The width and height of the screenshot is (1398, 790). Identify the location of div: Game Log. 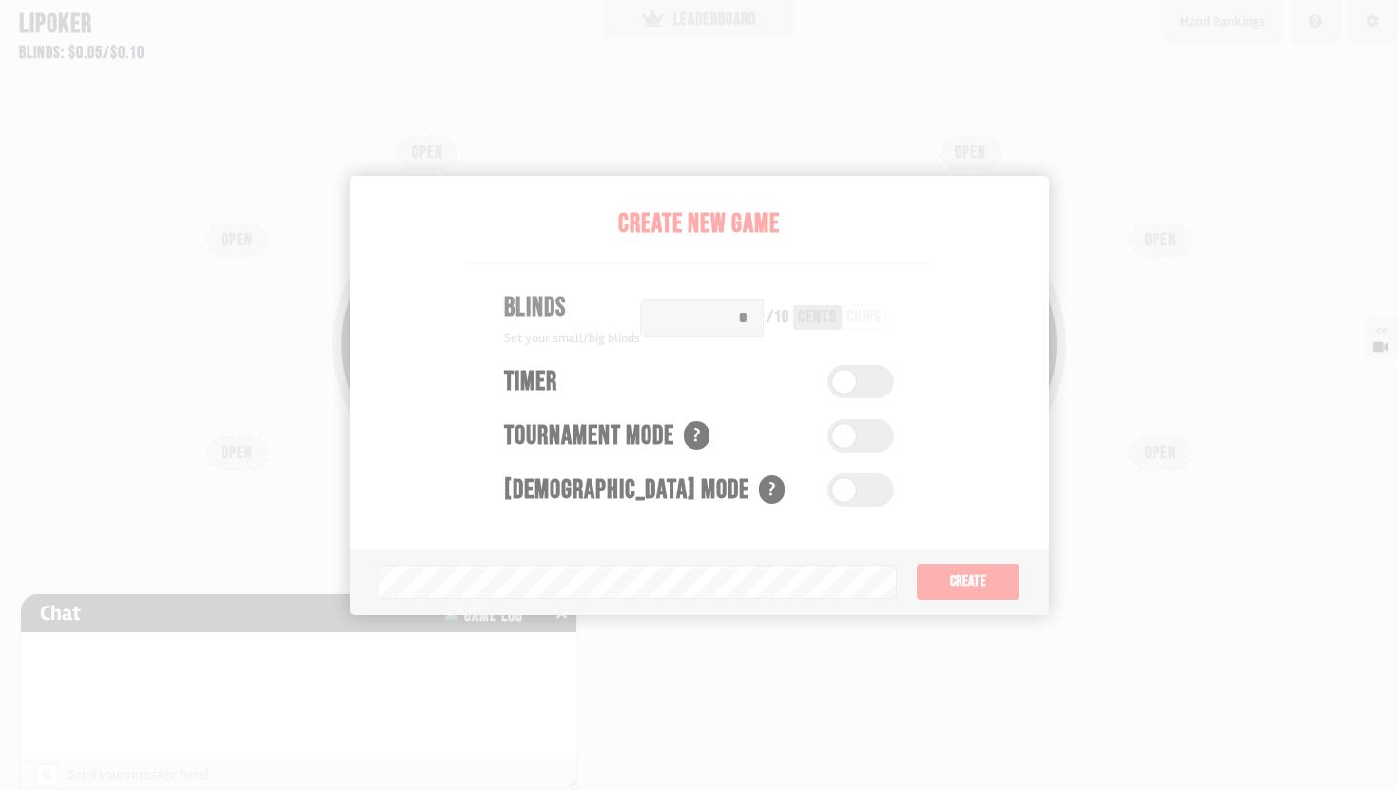
(492, 616).